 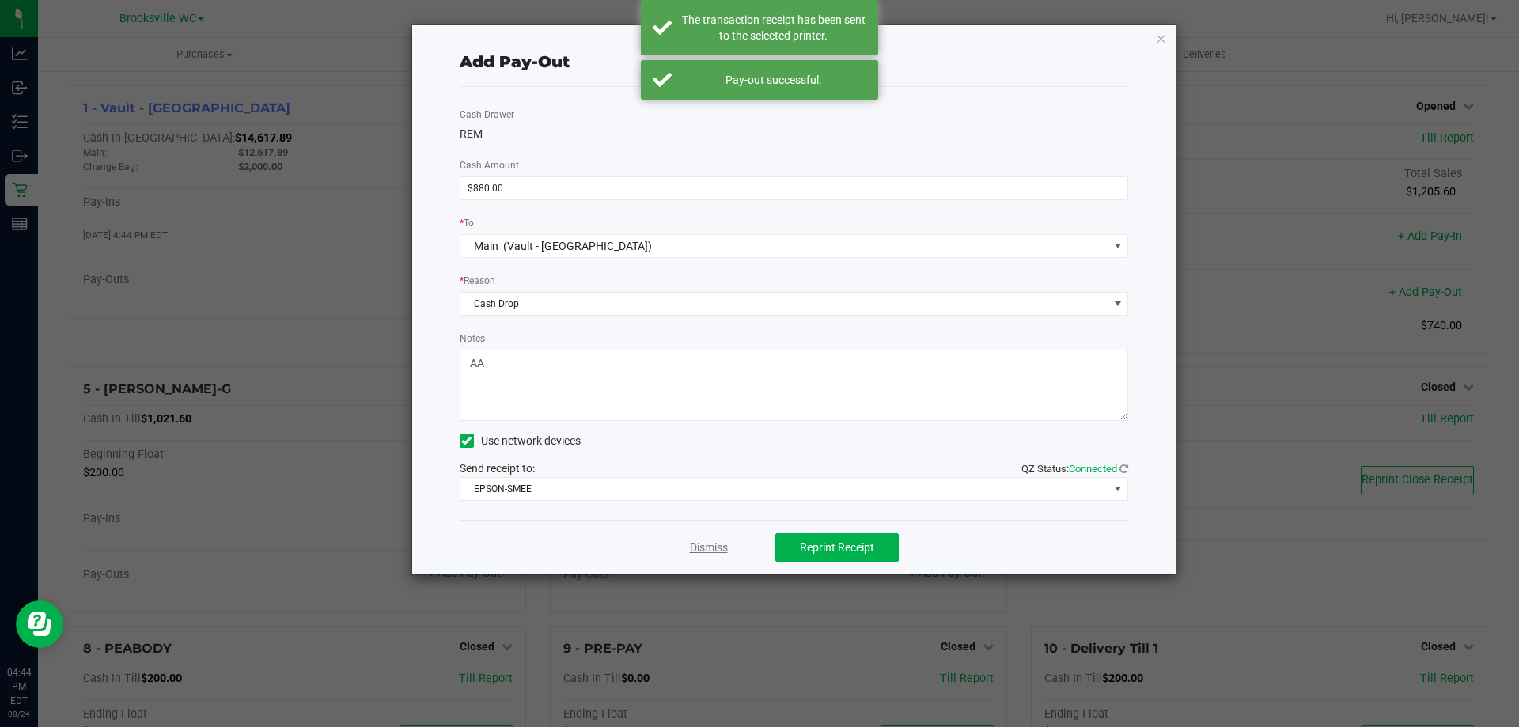 What do you see at coordinates (1092, 468) in the screenshot?
I see `span: Connected` at bounding box center [1092, 468].